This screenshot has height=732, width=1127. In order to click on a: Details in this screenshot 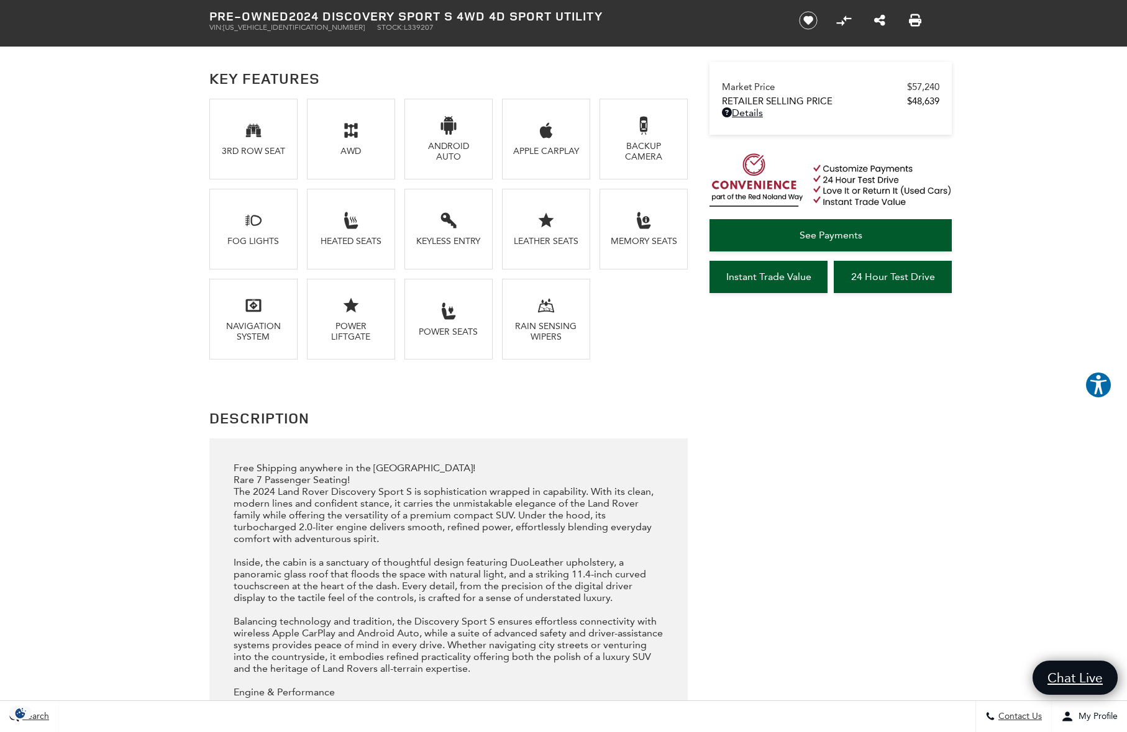, I will do `click(830, 112)`.